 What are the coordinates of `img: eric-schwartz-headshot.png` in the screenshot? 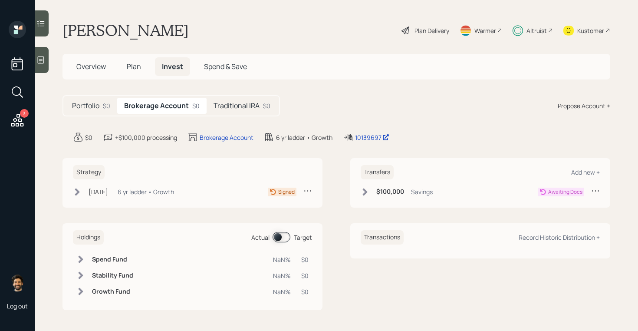 It's located at (17, 283).